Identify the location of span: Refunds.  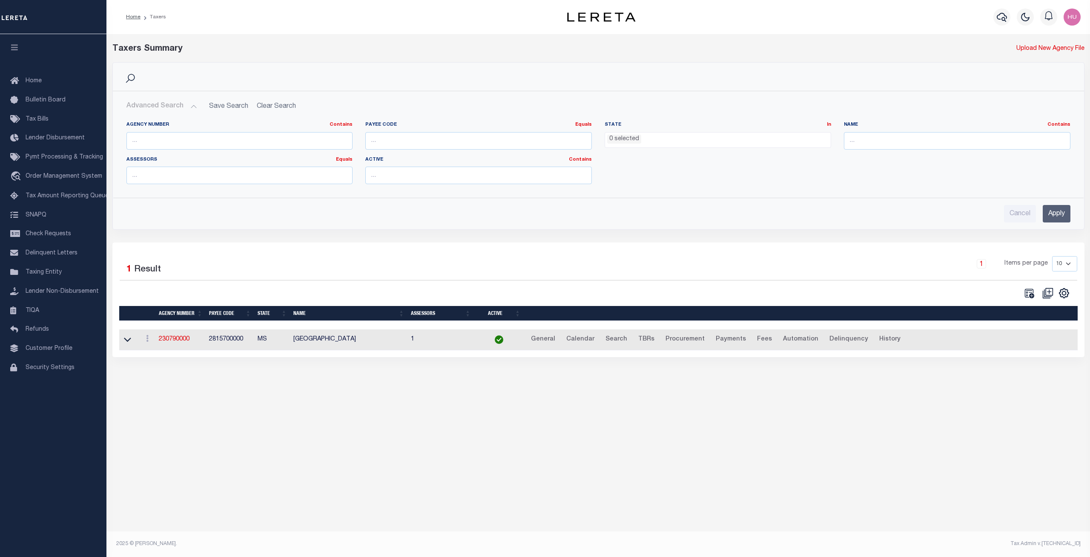
(37, 329).